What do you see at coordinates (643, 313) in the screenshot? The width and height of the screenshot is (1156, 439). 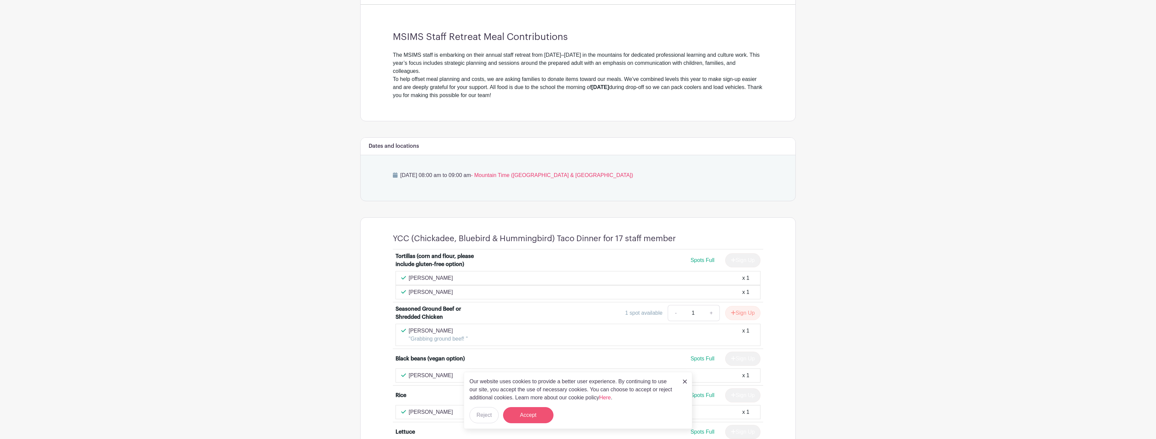 I see `div: 1 spot available` at bounding box center [643, 313].